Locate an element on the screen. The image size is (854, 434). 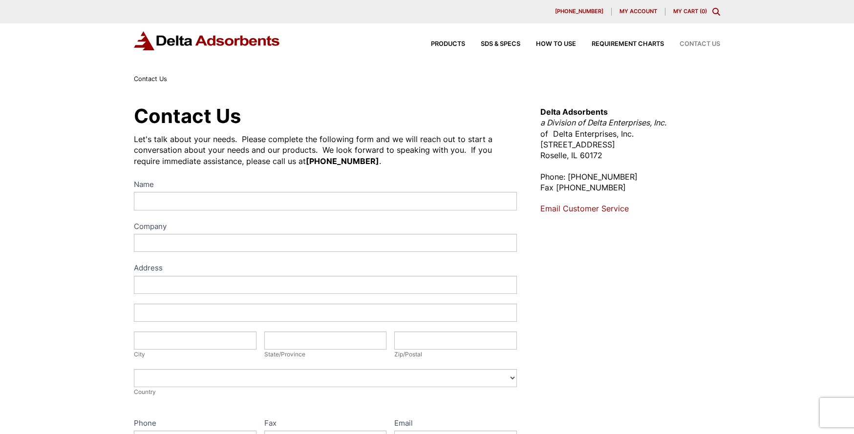
span: SDS & SPECS is located at coordinates (500, 44).